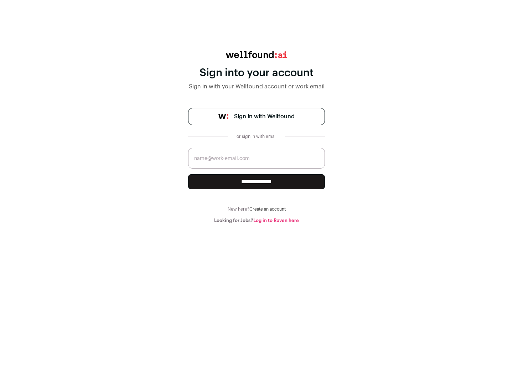 The width and height of the screenshot is (513, 392). What do you see at coordinates (257, 87) in the screenshot?
I see `div: Sign in with your Wellfound account or work email` at bounding box center [257, 87].